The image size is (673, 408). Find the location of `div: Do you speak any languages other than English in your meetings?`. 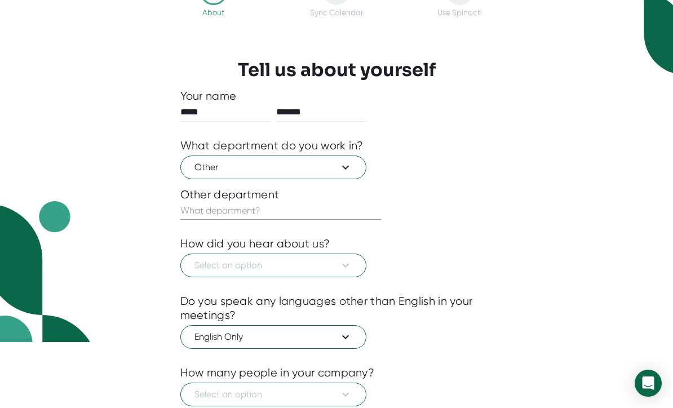

div: Do you speak any languages other than English in your meetings? is located at coordinates (336, 308).